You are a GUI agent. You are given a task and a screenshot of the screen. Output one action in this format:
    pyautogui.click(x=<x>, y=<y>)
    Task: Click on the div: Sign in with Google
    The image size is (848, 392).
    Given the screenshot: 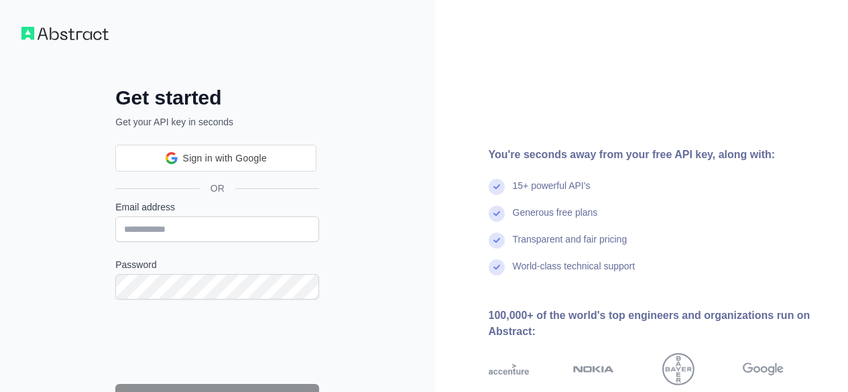 What is the action you would take?
    pyautogui.click(x=216, y=158)
    